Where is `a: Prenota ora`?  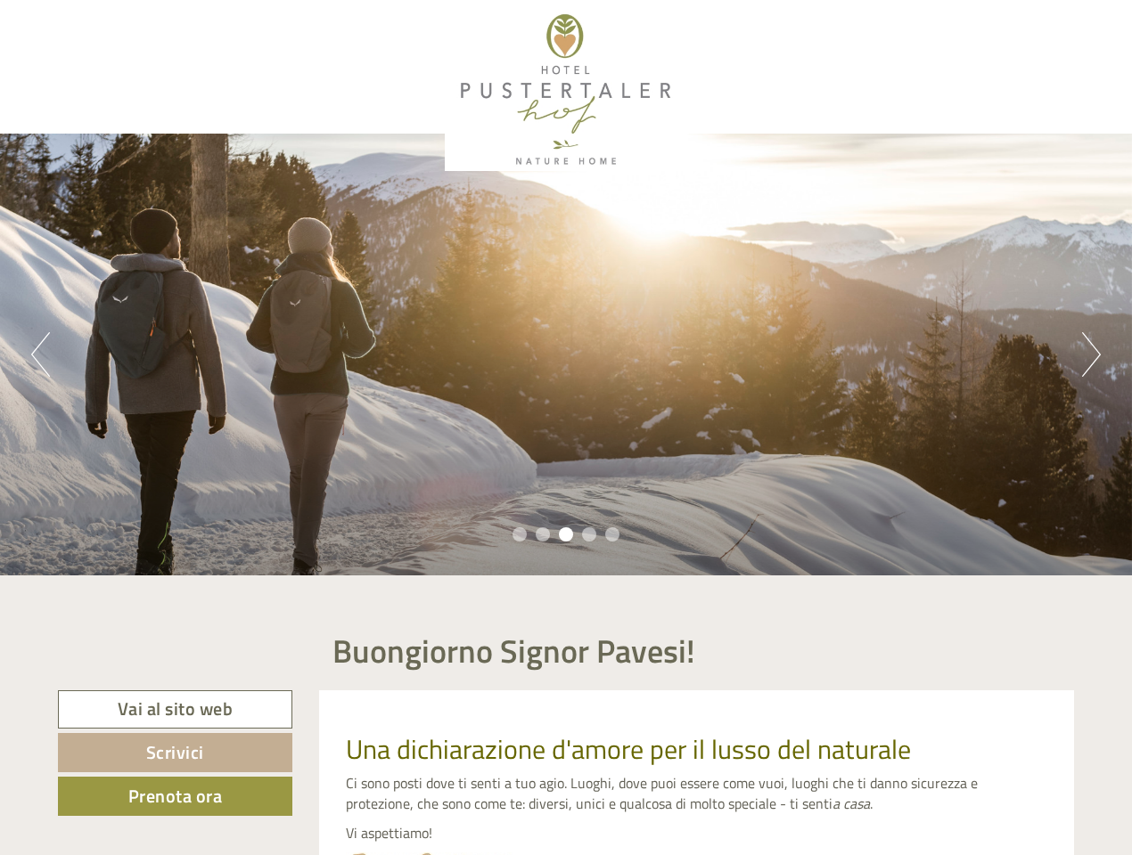 a: Prenota ora is located at coordinates (175, 797).